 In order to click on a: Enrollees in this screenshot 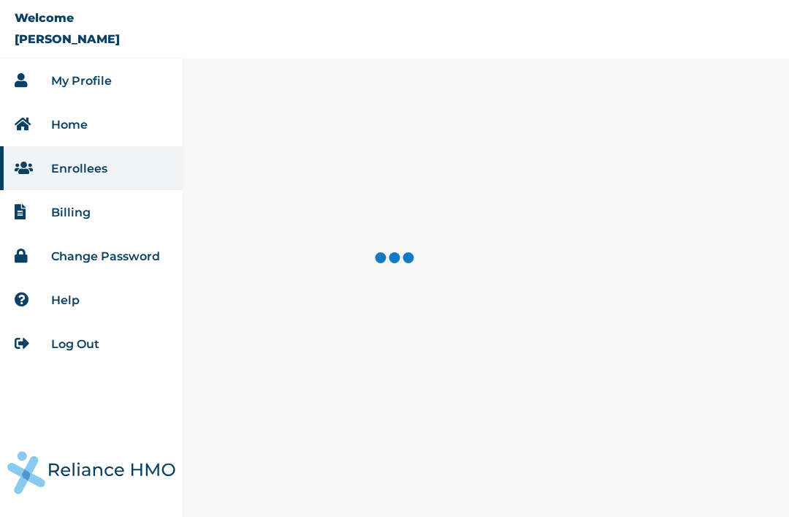, I will do `click(79, 168)`.